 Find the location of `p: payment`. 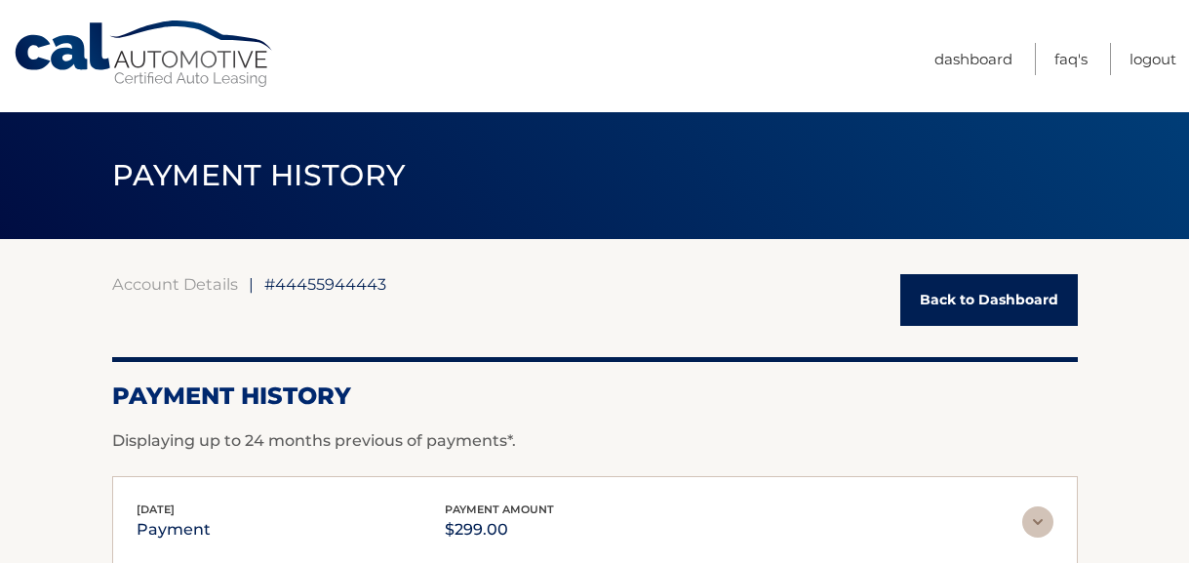

p: payment is located at coordinates (174, 530).